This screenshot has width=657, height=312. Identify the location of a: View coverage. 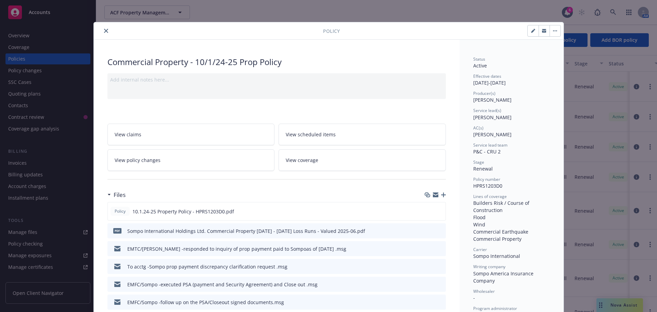
(362, 160).